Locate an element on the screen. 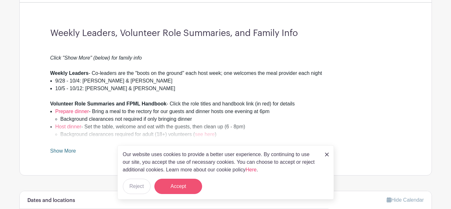 This screenshot has width=451, height=209. p: Our website uses cookies to provide a better user experience. By continuing to use our site, you ... is located at coordinates (220, 162).